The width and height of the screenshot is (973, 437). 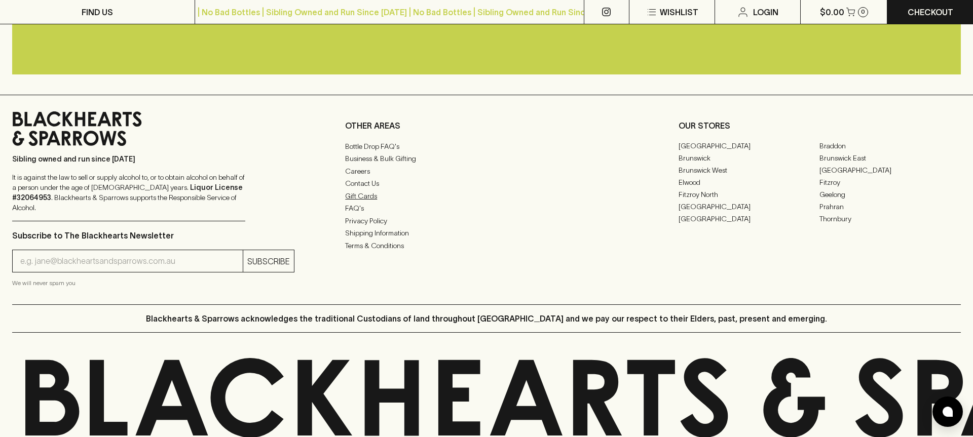 I want to click on a: FAQ's, so click(x=486, y=208).